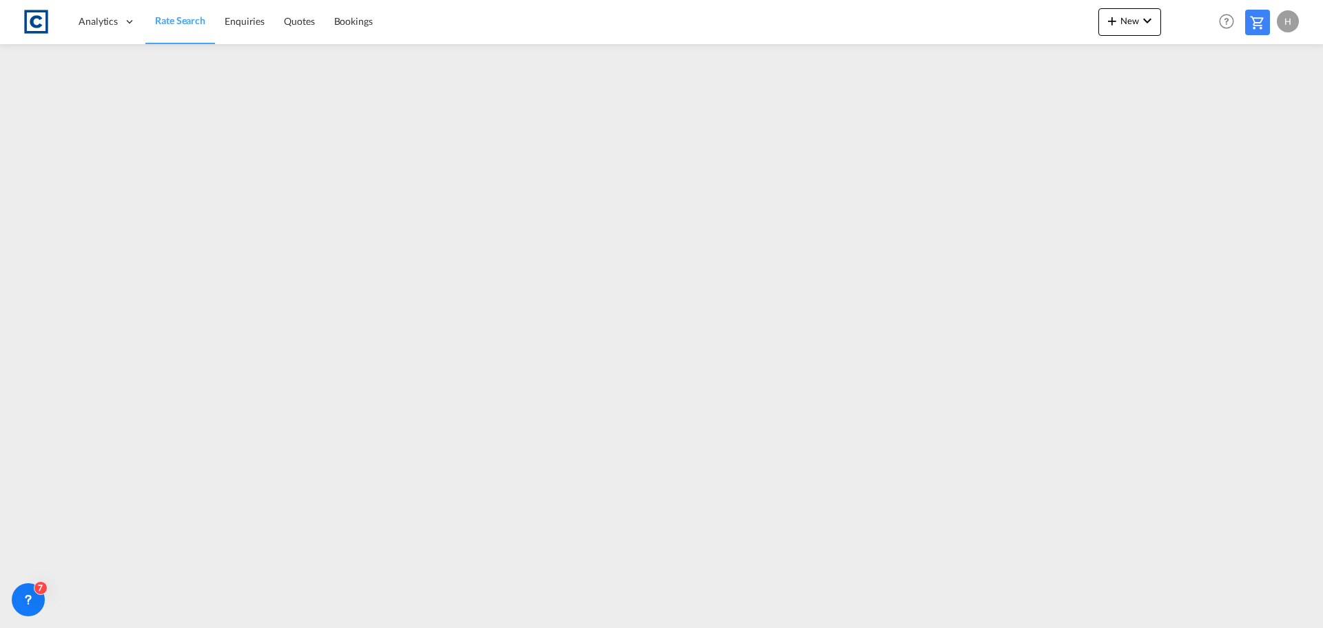 This screenshot has height=628, width=1323. What do you see at coordinates (1129, 22) in the screenshot?
I see `button: icon-plus 400-fgNewicon-chevron-down` at bounding box center [1129, 22].